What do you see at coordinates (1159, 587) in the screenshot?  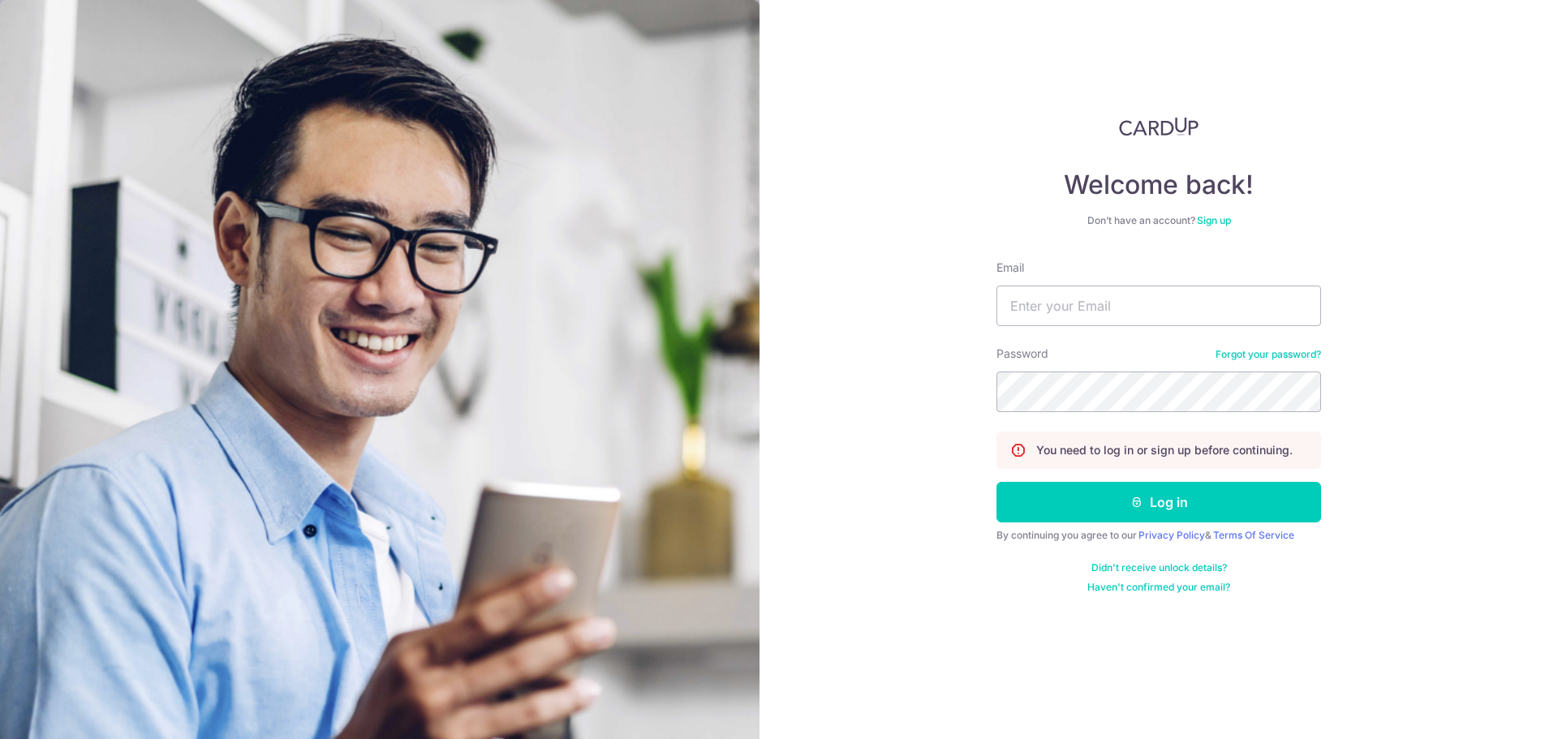 I see `a: Haven't confirmed your email?` at bounding box center [1159, 587].